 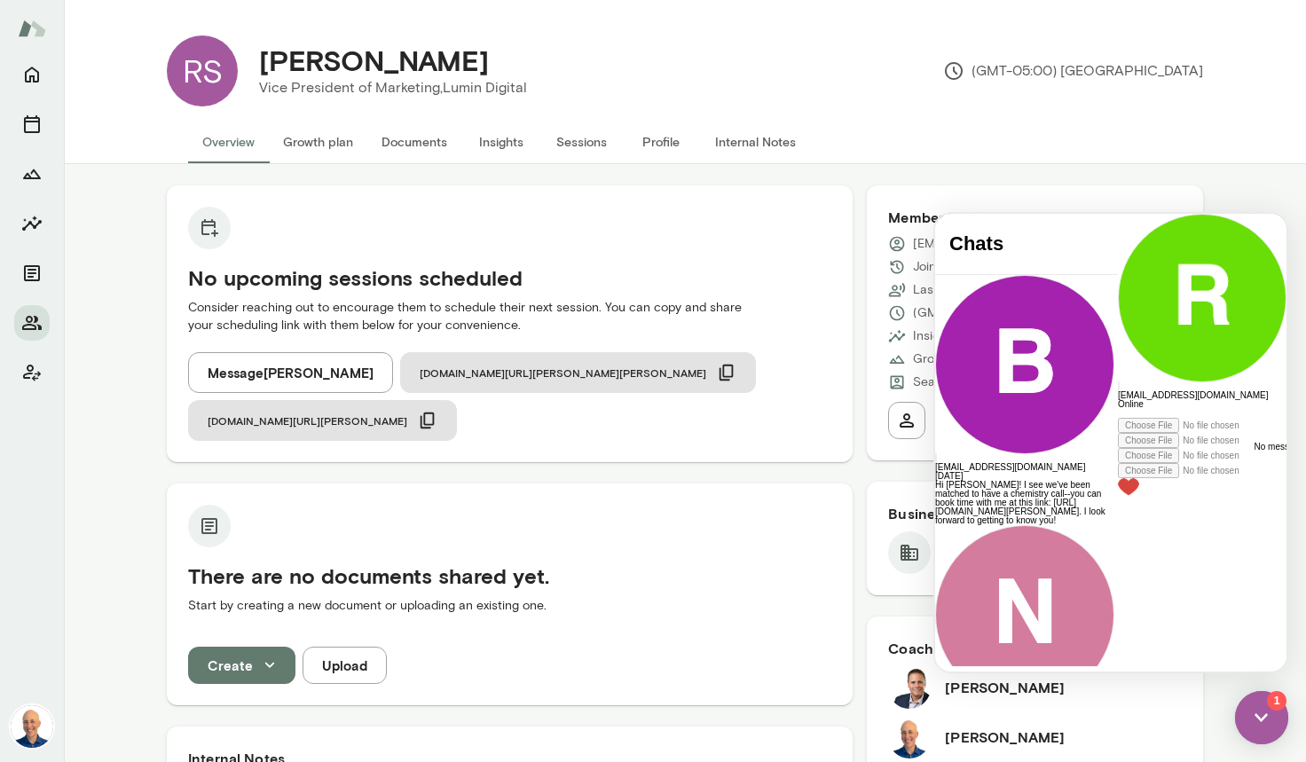 What do you see at coordinates (509, 278) in the screenshot?
I see `h5: No upcoming sessions scheduled` at bounding box center [509, 278].